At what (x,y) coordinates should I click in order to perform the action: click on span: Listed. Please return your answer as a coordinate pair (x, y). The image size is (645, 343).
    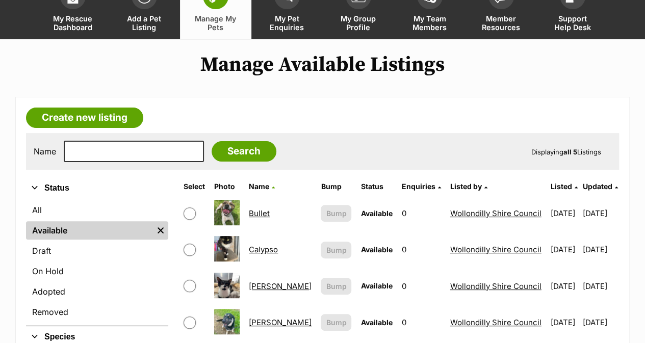
    Looking at the image, I should click on (561, 186).